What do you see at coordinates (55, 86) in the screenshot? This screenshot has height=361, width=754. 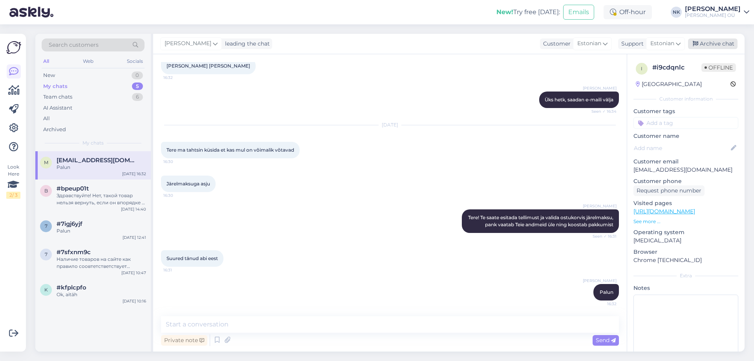 I see `div: My chats` at bounding box center [55, 86].